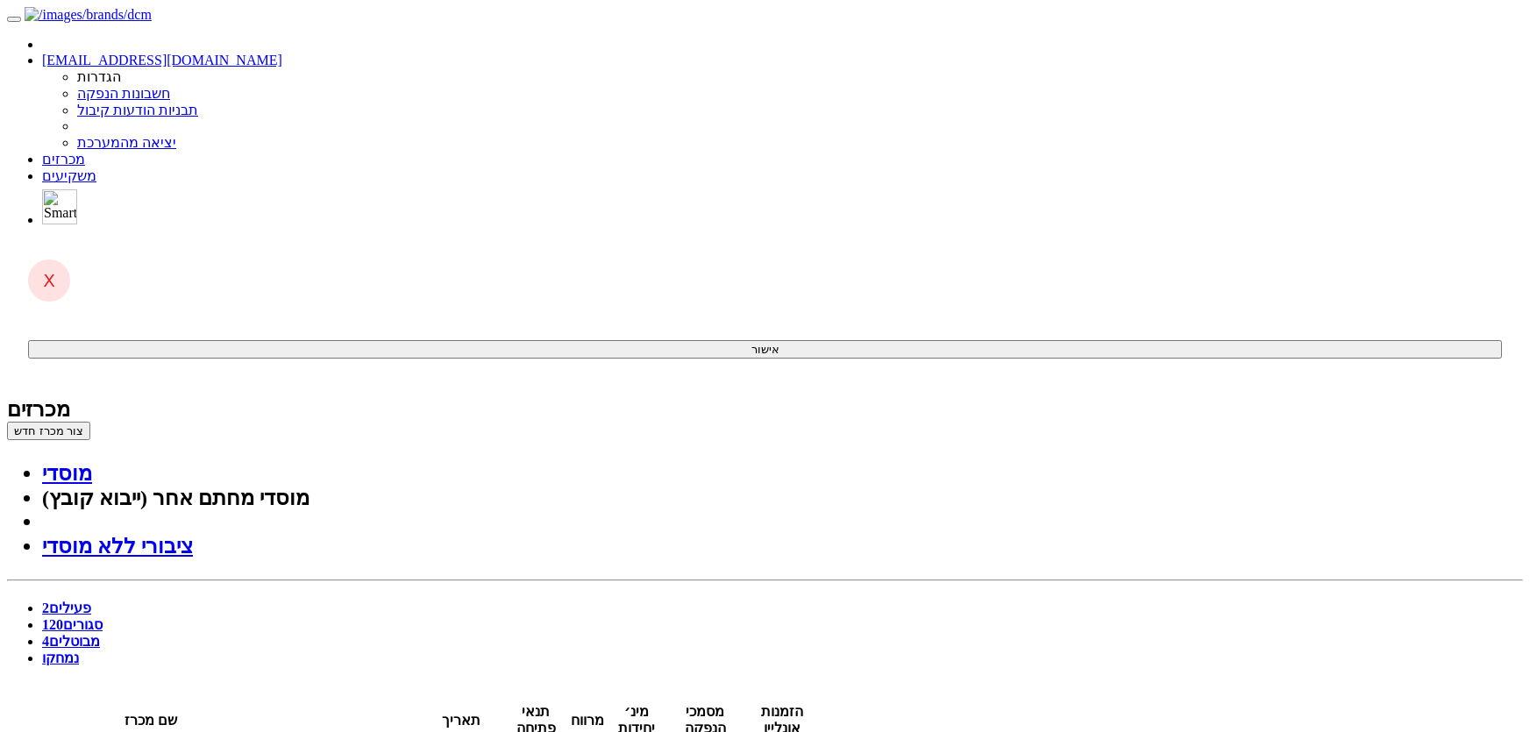  Describe the element at coordinates (88, 15) in the screenshot. I see `img: /images/brands/dcm` at that location.